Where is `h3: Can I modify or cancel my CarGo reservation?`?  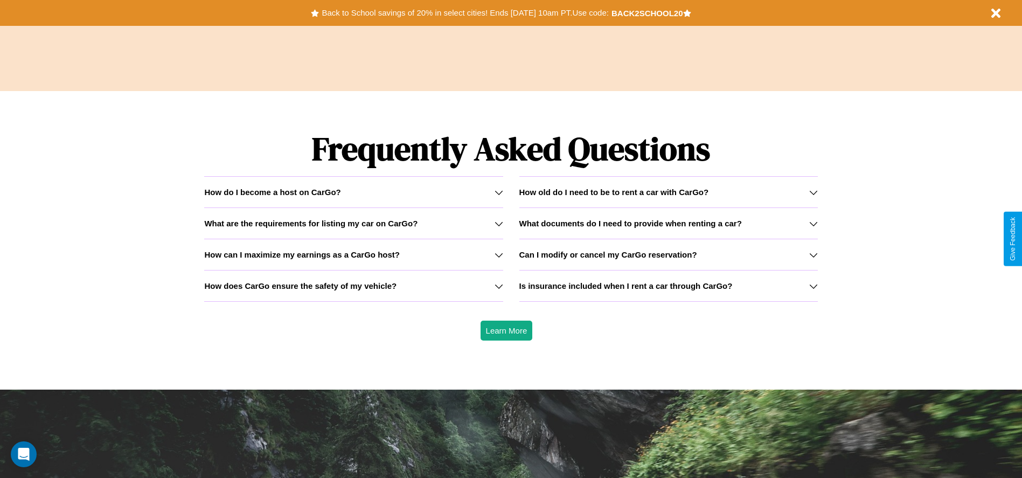
h3: Can I modify or cancel my CarGo reservation? is located at coordinates (608, 254).